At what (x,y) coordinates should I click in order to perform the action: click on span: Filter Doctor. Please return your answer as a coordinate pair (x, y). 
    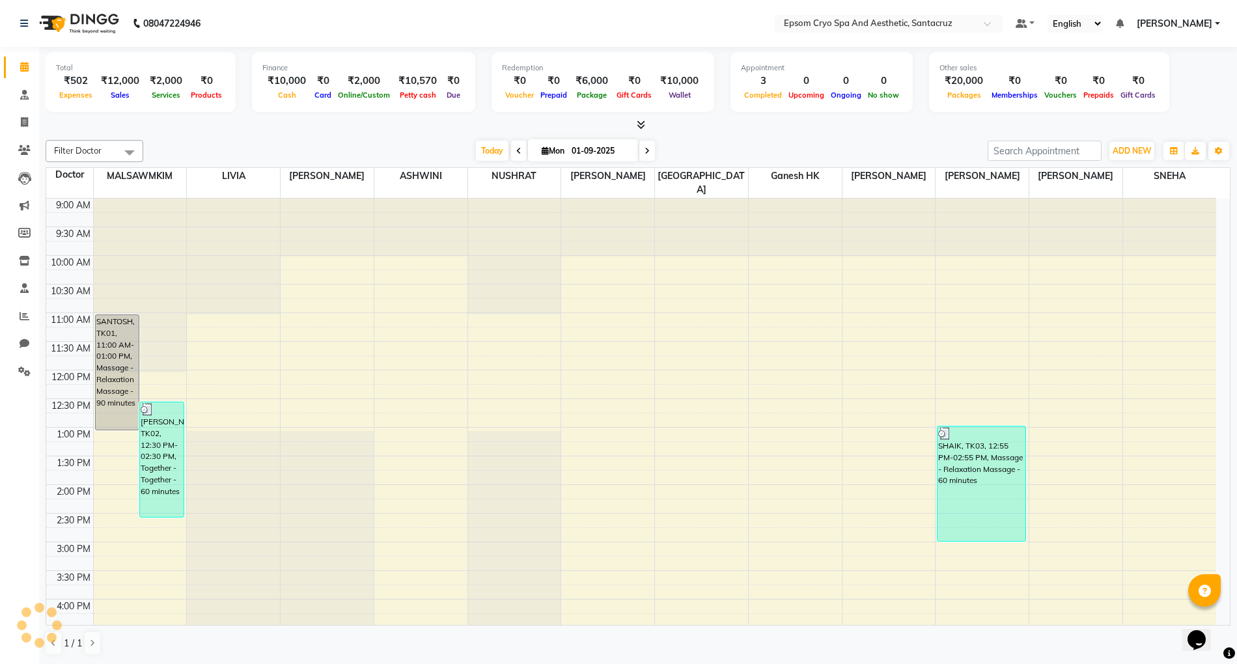
    Looking at the image, I should click on (77, 150).